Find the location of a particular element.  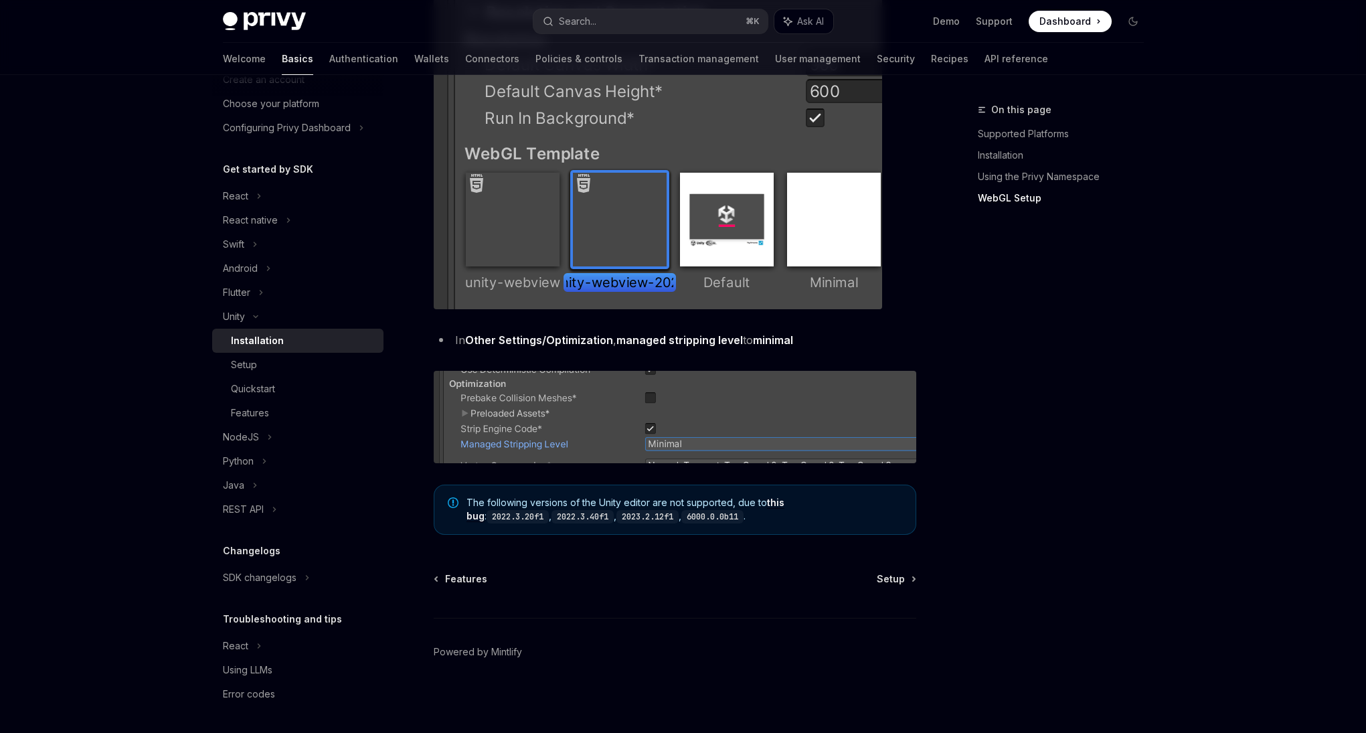

a: User management is located at coordinates (818, 59).